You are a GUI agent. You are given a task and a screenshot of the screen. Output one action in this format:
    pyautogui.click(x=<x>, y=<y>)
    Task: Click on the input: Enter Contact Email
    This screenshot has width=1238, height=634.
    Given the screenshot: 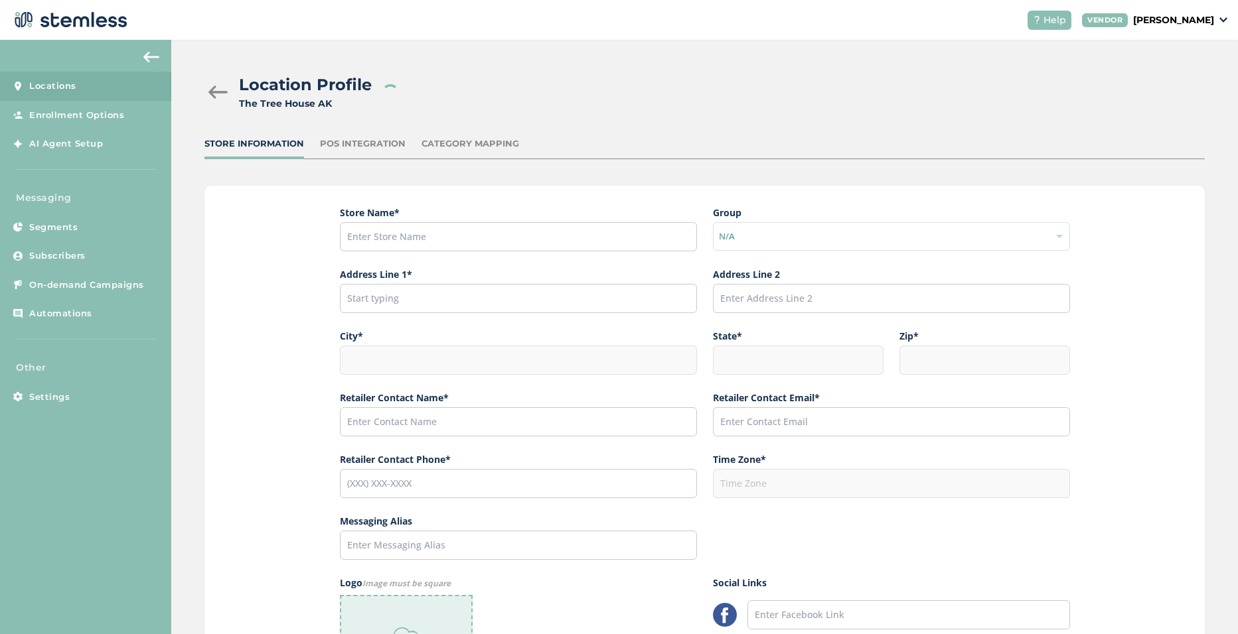 What is the action you would take?
    pyautogui.click(x=891, y=422)
    